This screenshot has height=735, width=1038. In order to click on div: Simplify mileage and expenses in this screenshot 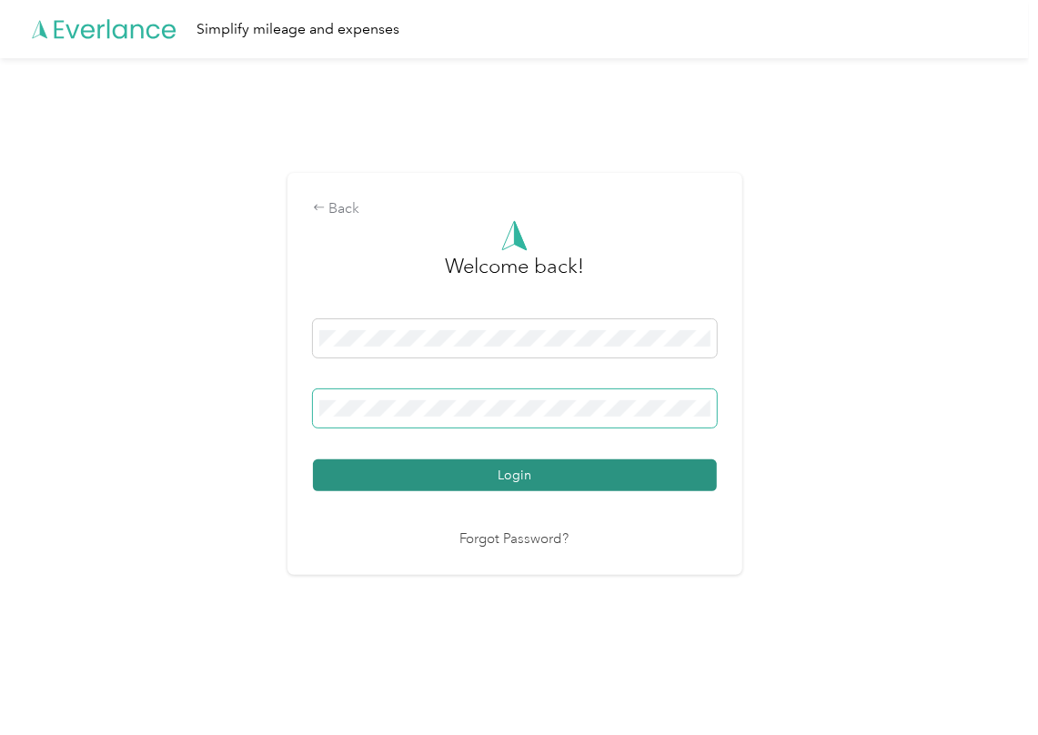, I will do `click(297, 29)`.